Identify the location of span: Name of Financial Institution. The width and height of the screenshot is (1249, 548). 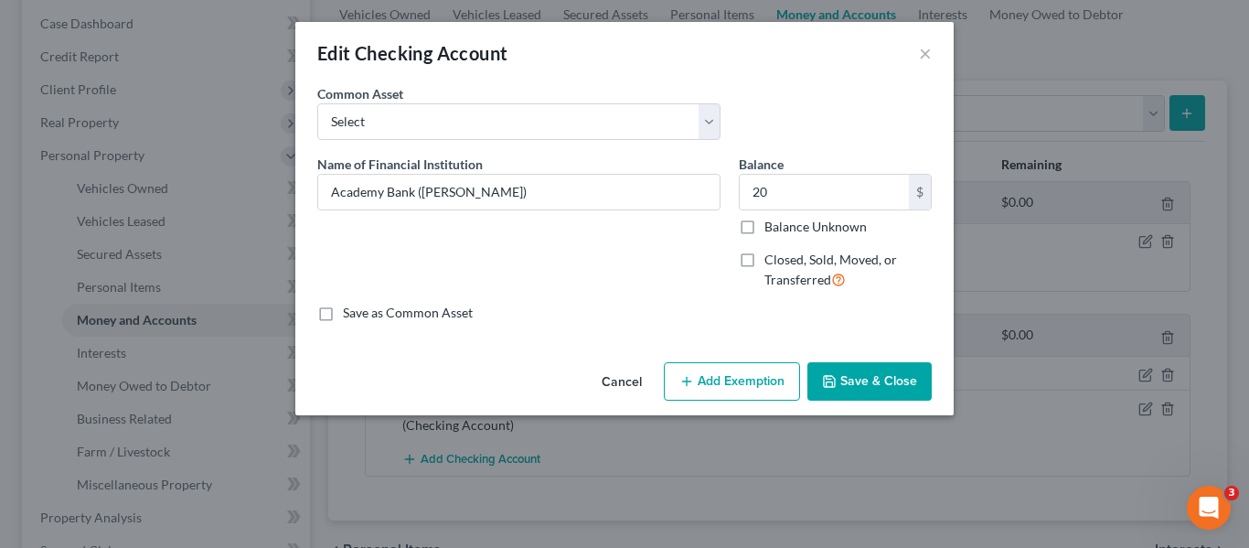
(400, 164).